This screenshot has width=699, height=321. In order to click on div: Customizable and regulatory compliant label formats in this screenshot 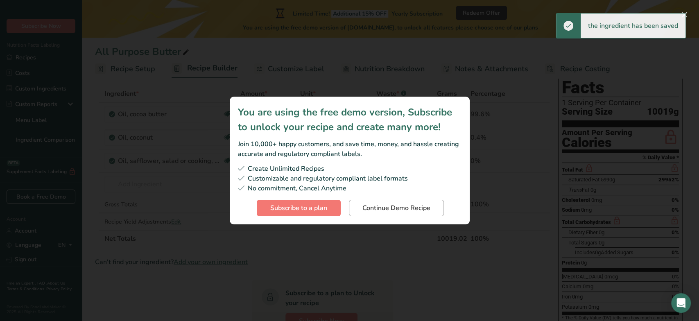, I will do `click(350, 179)`.